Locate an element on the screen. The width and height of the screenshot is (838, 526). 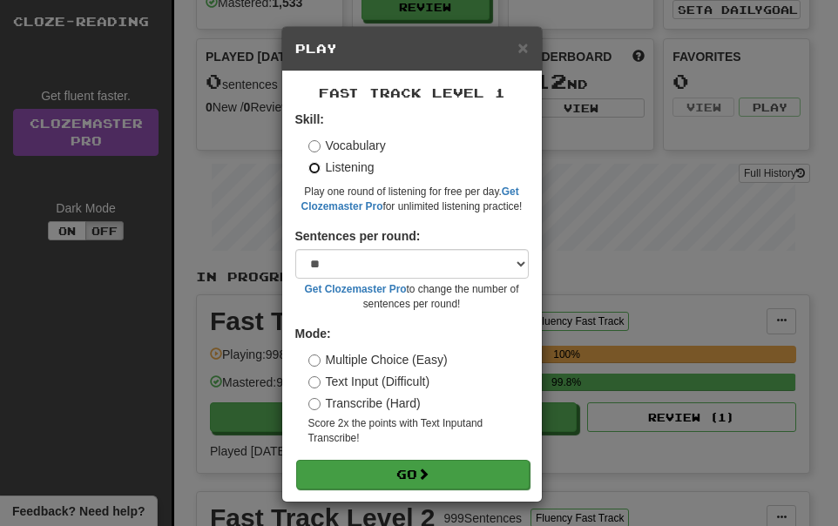
label: Vocabulary is located at coordinates (347, 146).